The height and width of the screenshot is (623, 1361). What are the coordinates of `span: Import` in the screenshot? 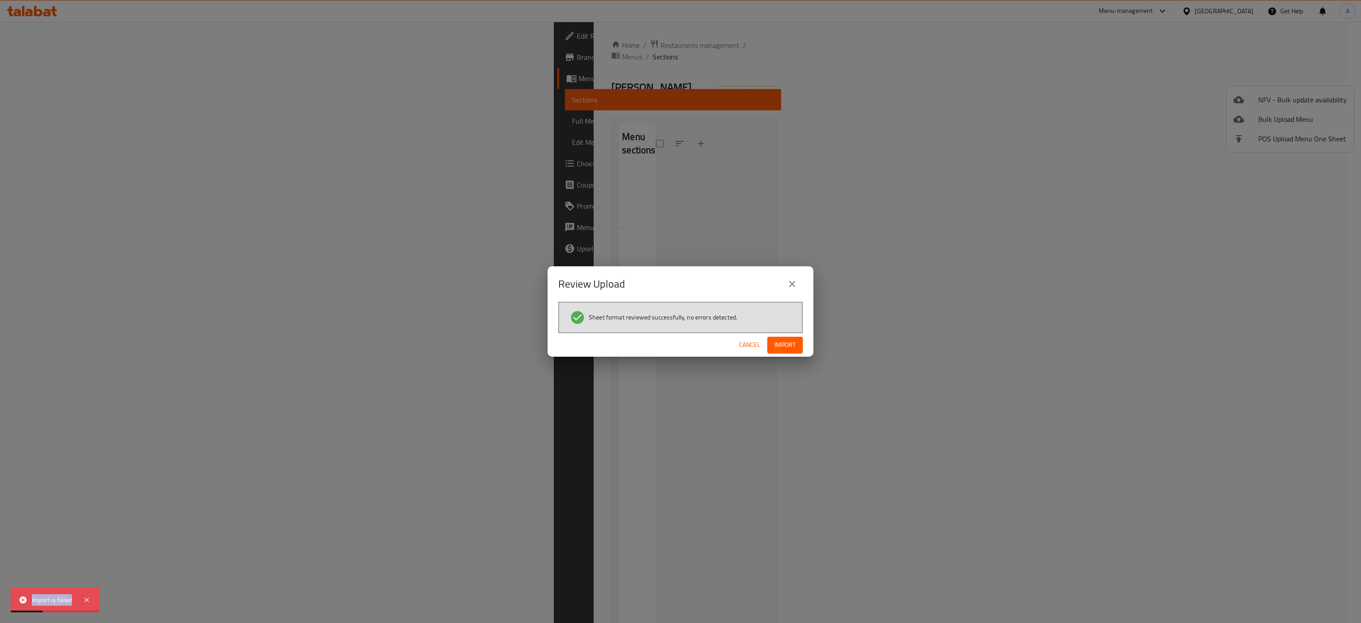 It's located at (785, 345).